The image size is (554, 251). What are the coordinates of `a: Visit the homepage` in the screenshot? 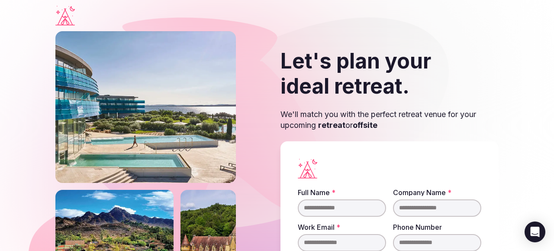 It's located at (65, 16).